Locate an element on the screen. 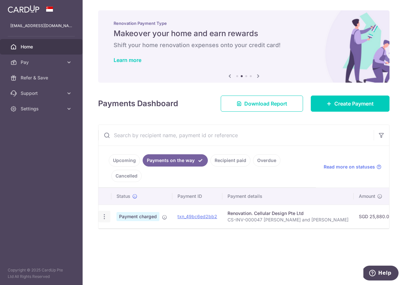  span: Settings is located at coordinates (42, 109).